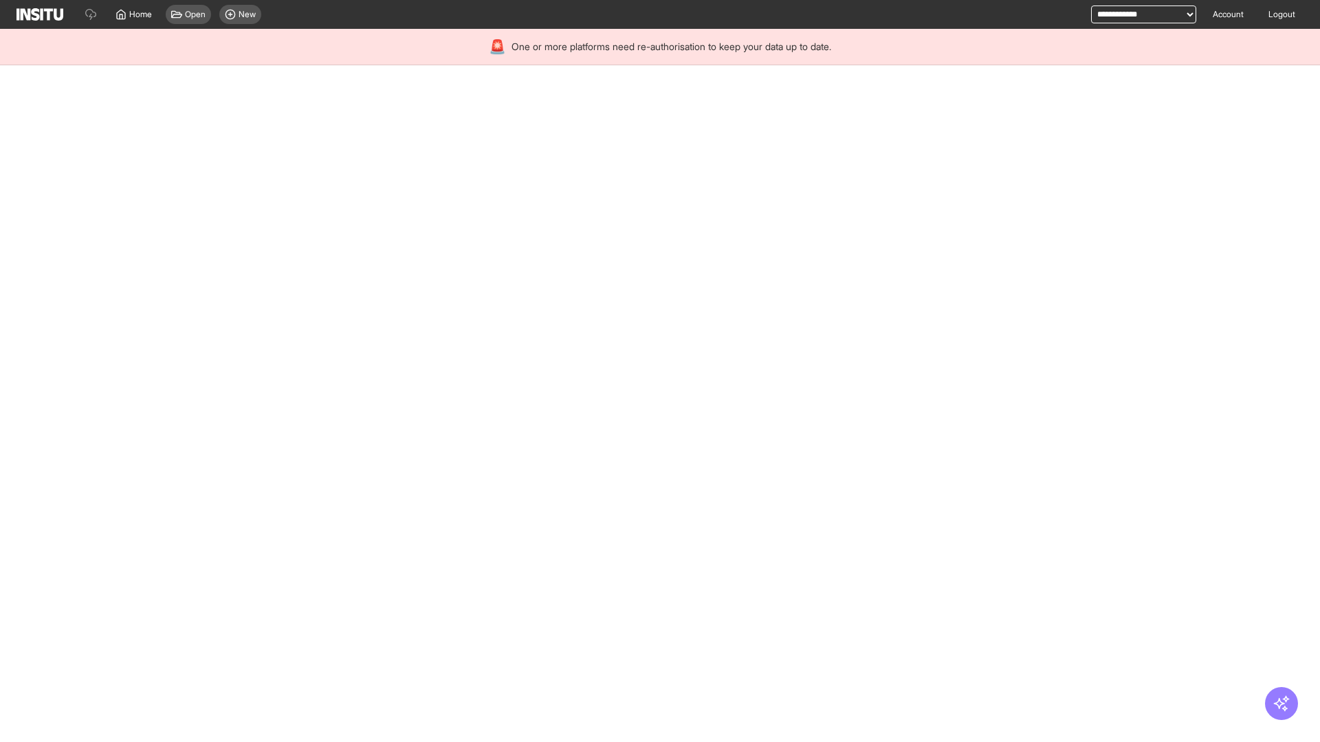 The width and height of the screenshot is (1320, 742). I want to click on span: New, so click(247, 14).